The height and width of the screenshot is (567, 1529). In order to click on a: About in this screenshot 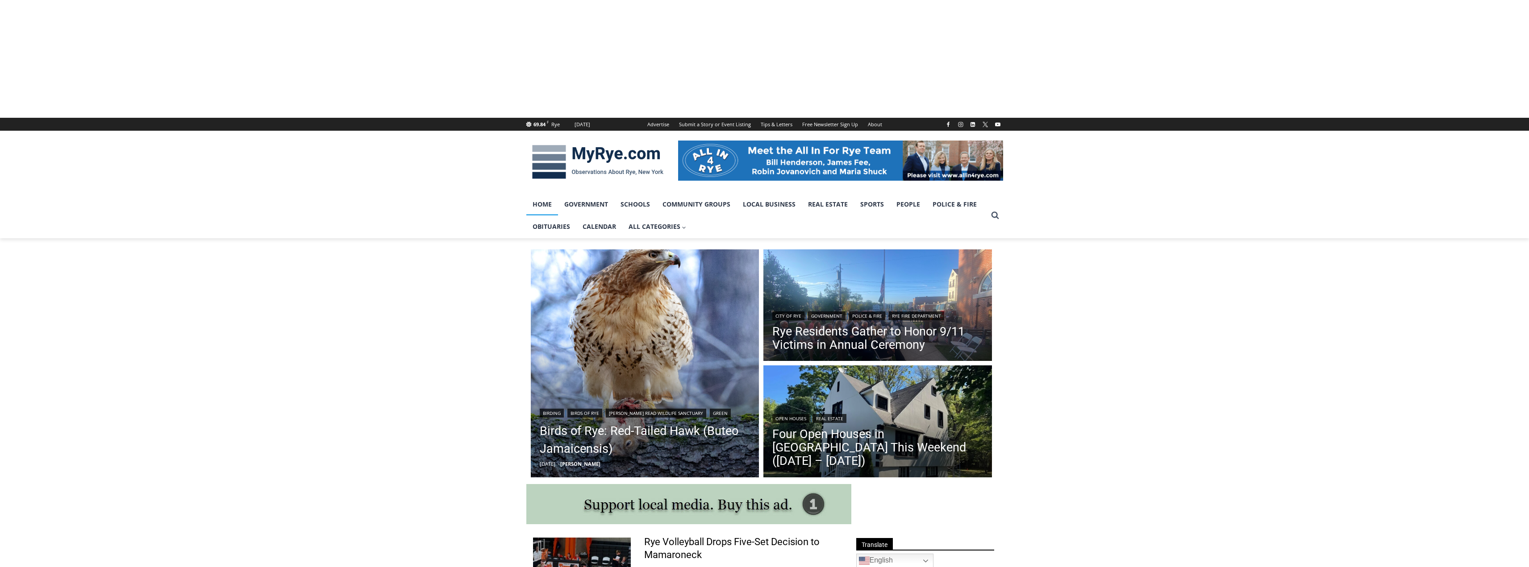, I will do `click(875, 124)`.